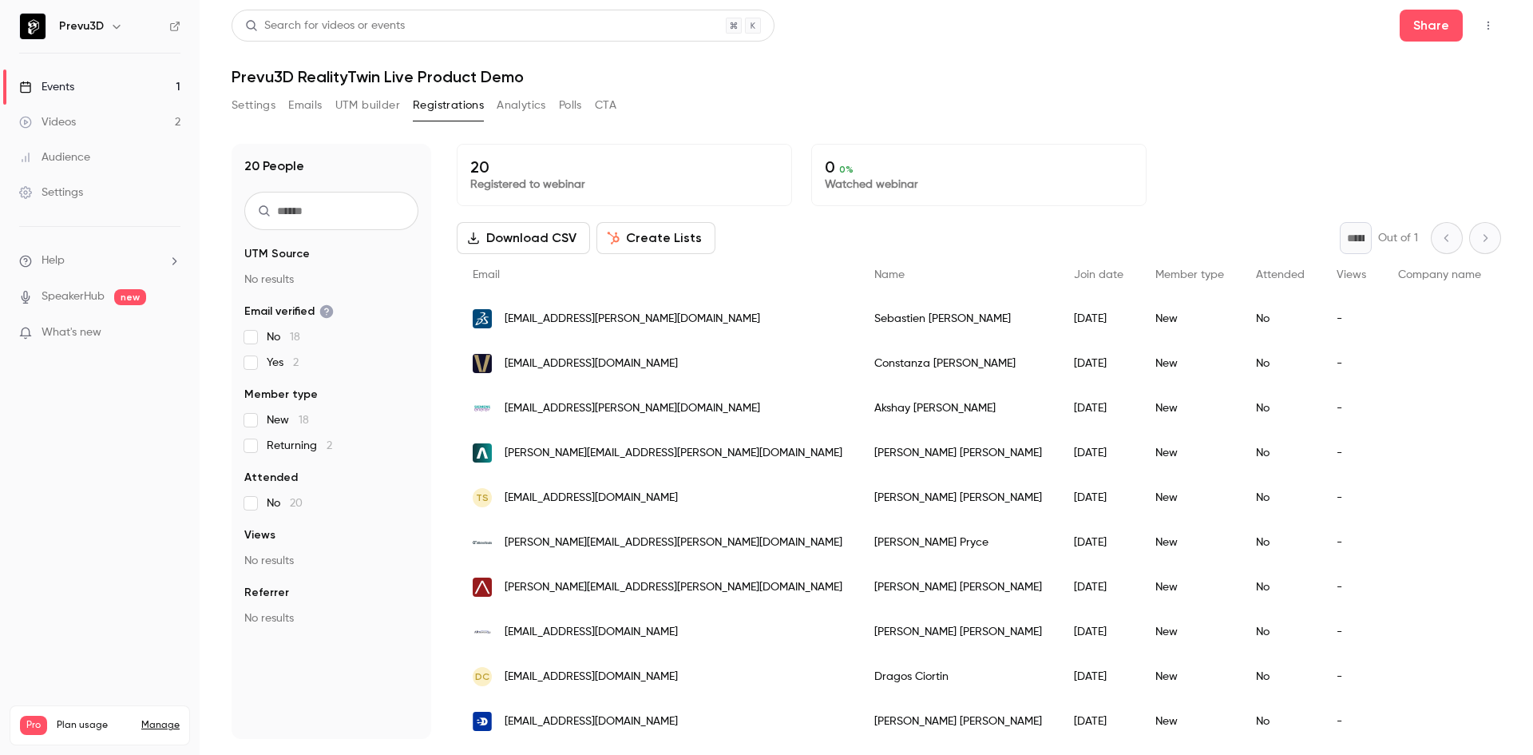  Describe the element at coordinates (331, 618) in the screenshot. I see `p: No results` at that location.